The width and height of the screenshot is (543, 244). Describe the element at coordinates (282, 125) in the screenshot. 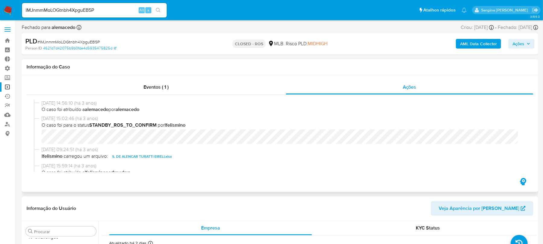

I see `span: O caso foi para o status por` at that location.